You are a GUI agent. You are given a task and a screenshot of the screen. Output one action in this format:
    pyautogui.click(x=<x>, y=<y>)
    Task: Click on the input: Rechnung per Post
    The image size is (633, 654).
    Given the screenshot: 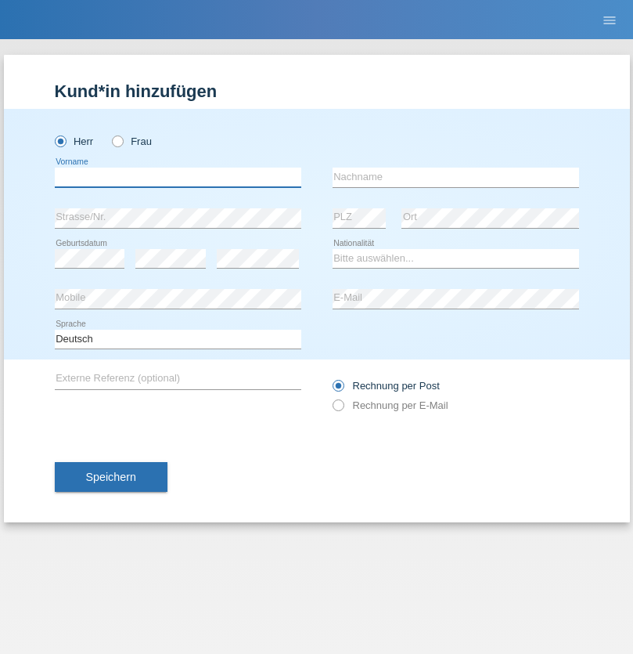 What is the action you would take?
    pyautogui.click(x=337, y=389)
    